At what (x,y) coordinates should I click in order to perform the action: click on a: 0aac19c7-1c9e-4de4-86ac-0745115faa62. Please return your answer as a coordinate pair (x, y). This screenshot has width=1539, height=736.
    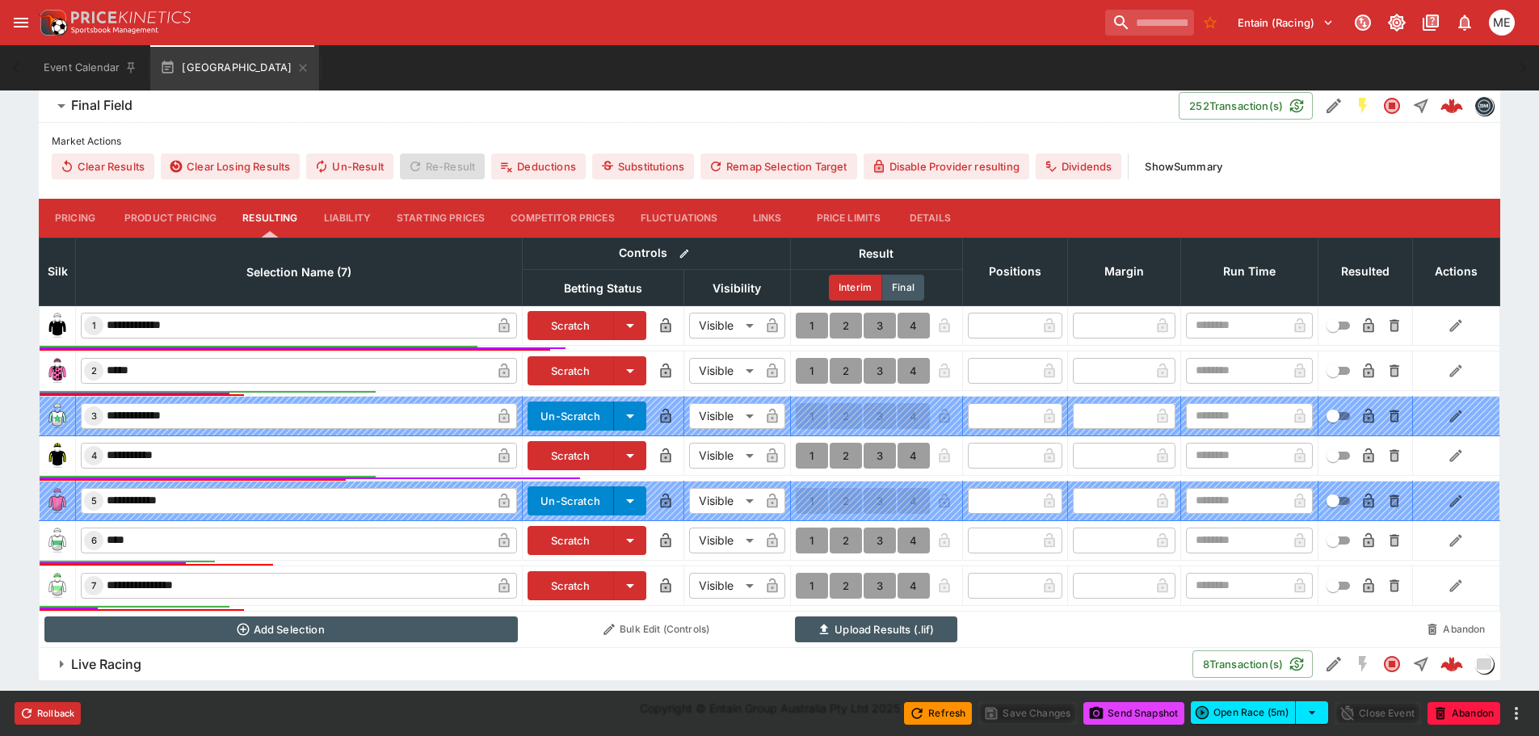
    Looking at the image, I should click on (1452, 664).